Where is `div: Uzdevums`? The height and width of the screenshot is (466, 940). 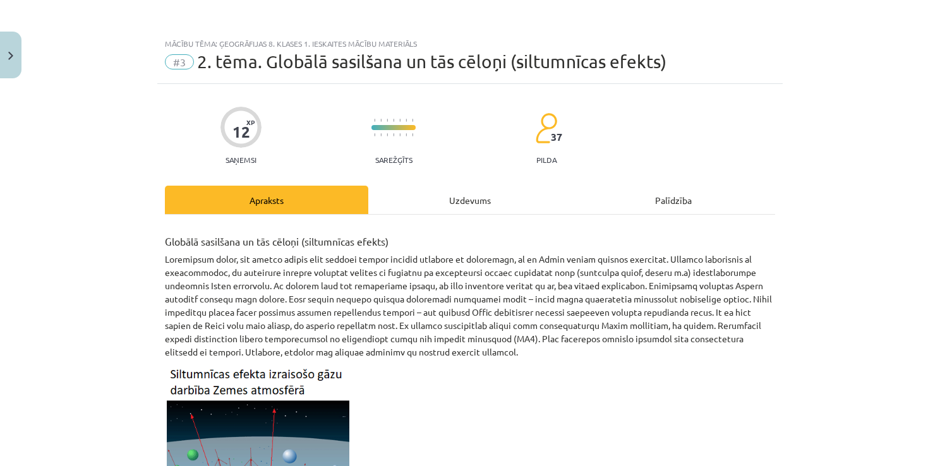
div: Uzdevums is located at coordinates (470, 200).